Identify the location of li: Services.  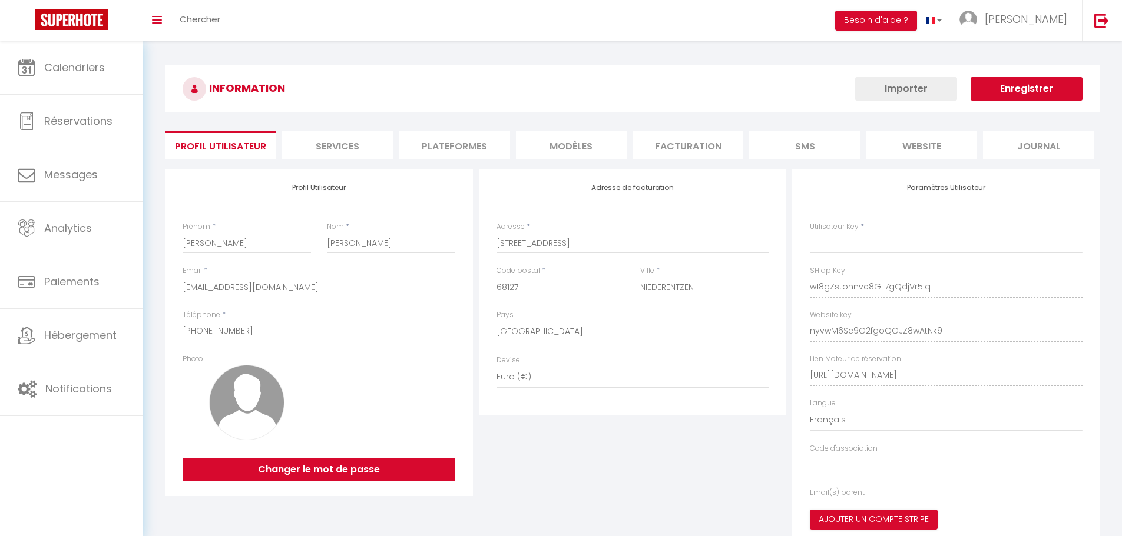
(337, 145).